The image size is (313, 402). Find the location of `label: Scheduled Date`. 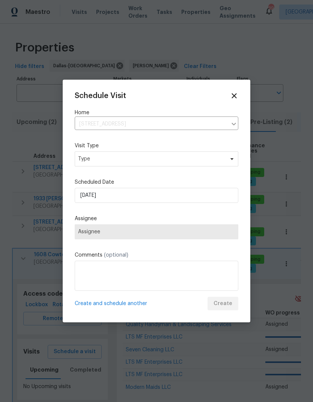

label: Scheduled Date is located at coordinates (157, 182).